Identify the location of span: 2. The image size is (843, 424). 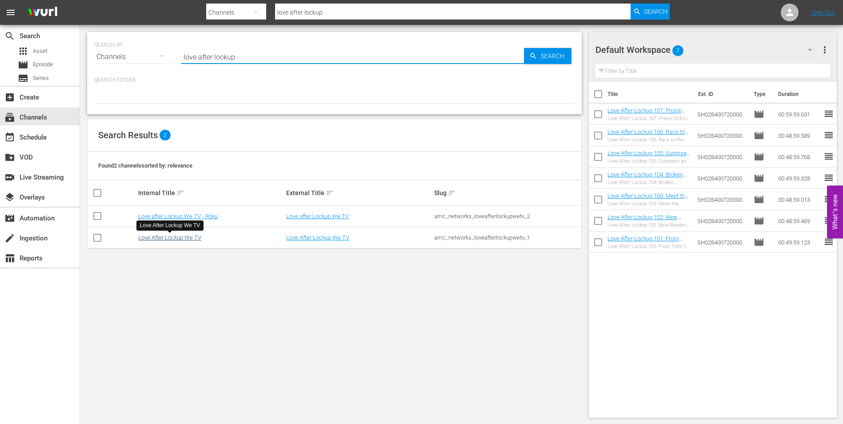
(165, 135).